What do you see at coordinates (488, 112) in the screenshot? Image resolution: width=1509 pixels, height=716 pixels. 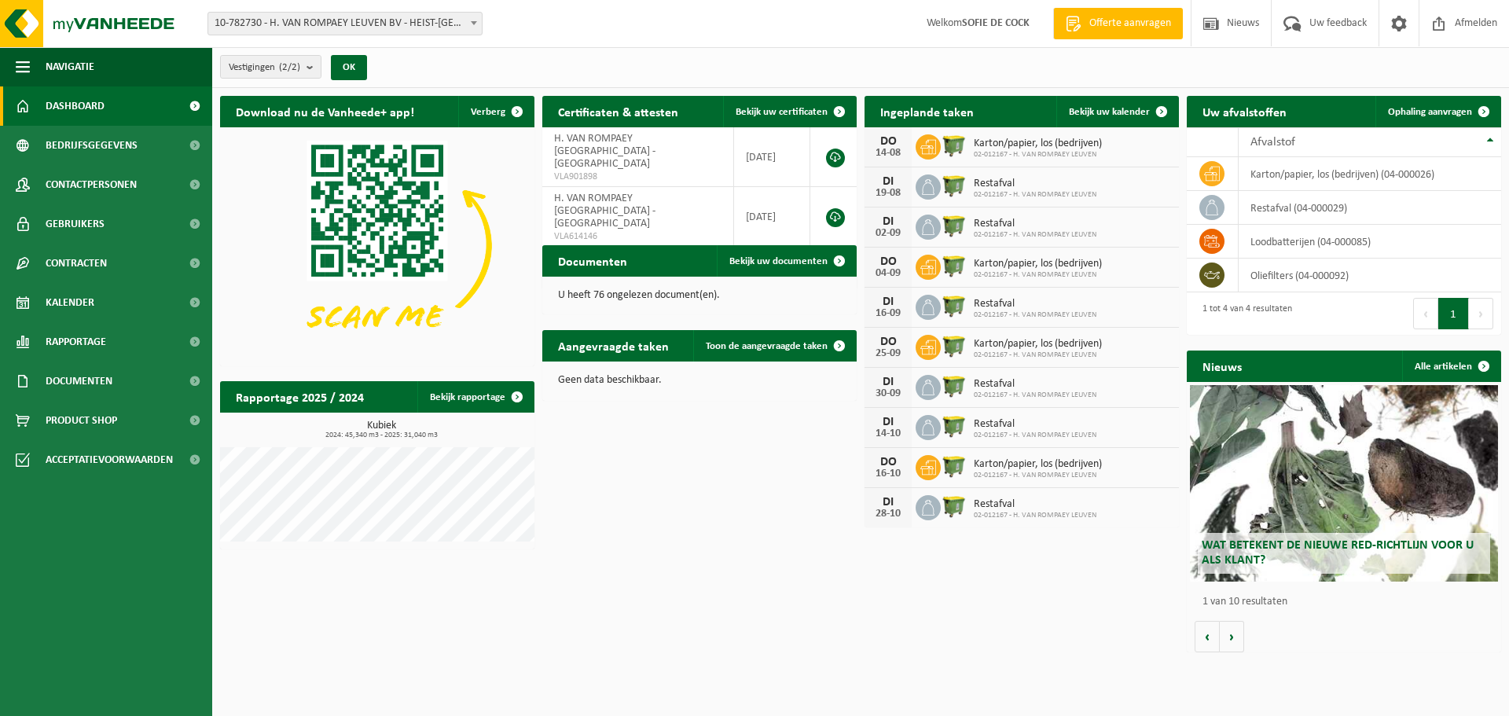 I see `span: Verberg` at bounding box center [488, 112].